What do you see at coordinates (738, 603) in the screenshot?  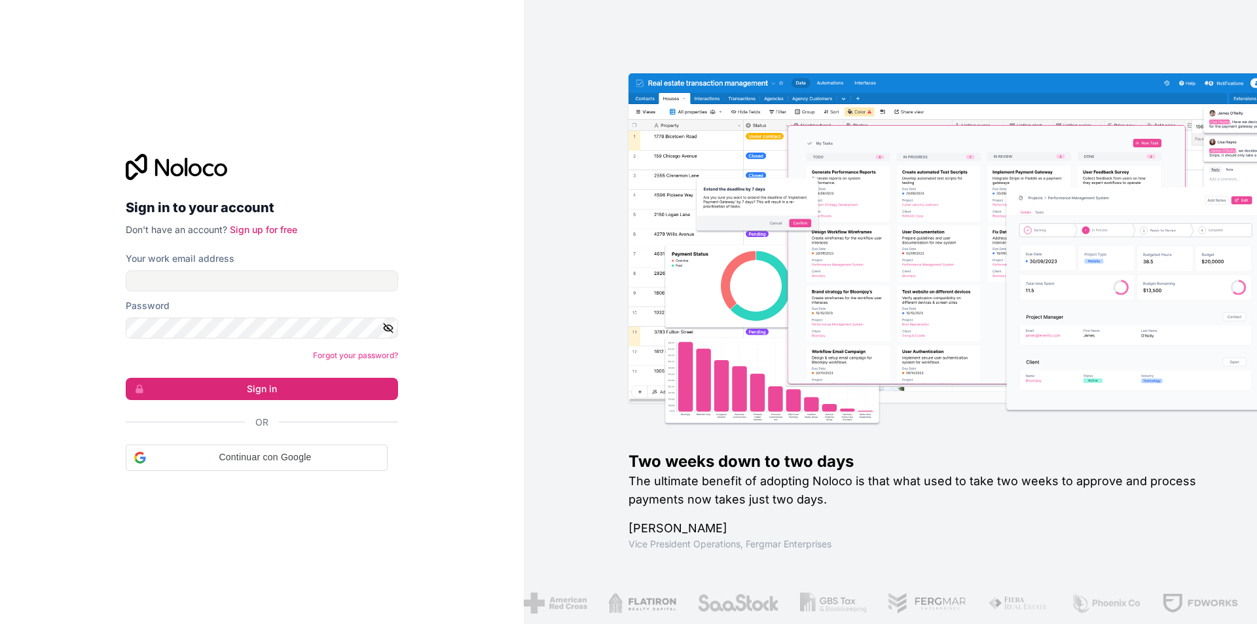 I see `img: /assets/saastock-C6Zbiodz.png` at bounding box center [738, 603].